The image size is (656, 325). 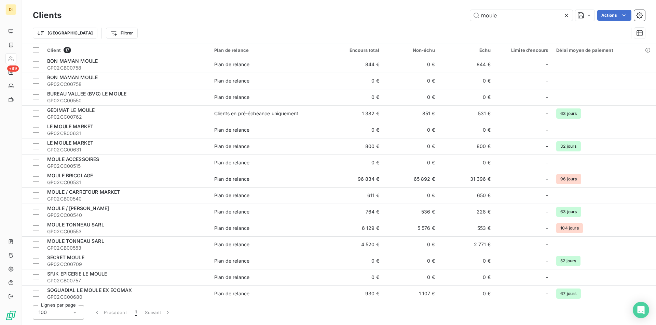 I want to click on span: GP02CC00531, so click(x=126, y=183).